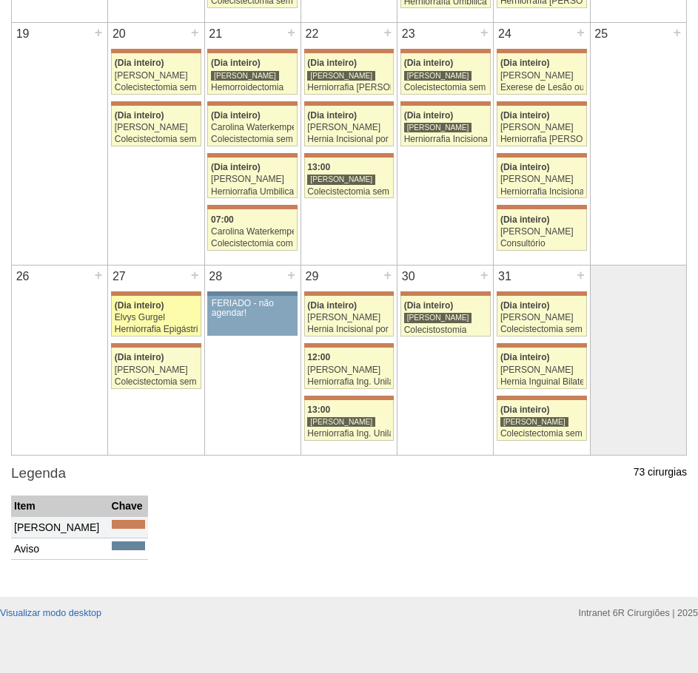 This screenshot has height=673, width=698. I want to click on div: 25, so click(601, 34).